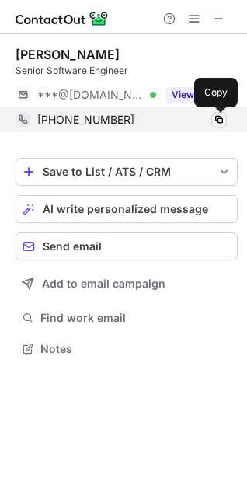 This screenshot has height=496, width=247. Describe the element at coordinates (127, 172) in the screenshot. I see `button: save-profile-one-click` at that location.